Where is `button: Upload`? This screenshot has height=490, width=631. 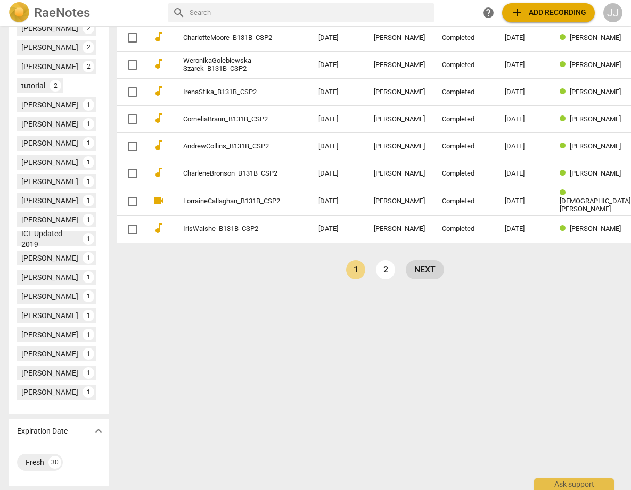
button: Upload is located at coordinates (548, 13).